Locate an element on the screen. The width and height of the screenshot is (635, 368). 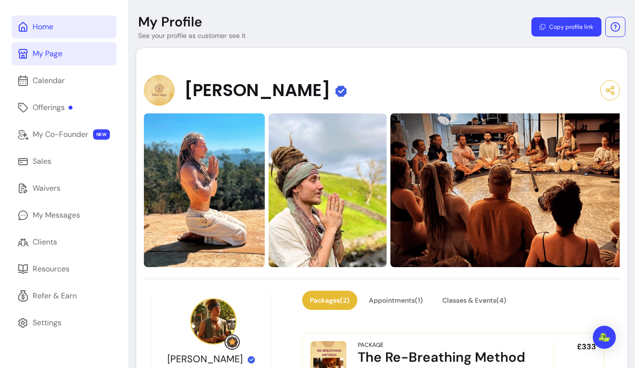
div: My Messages is located at coordinates (56, 215).